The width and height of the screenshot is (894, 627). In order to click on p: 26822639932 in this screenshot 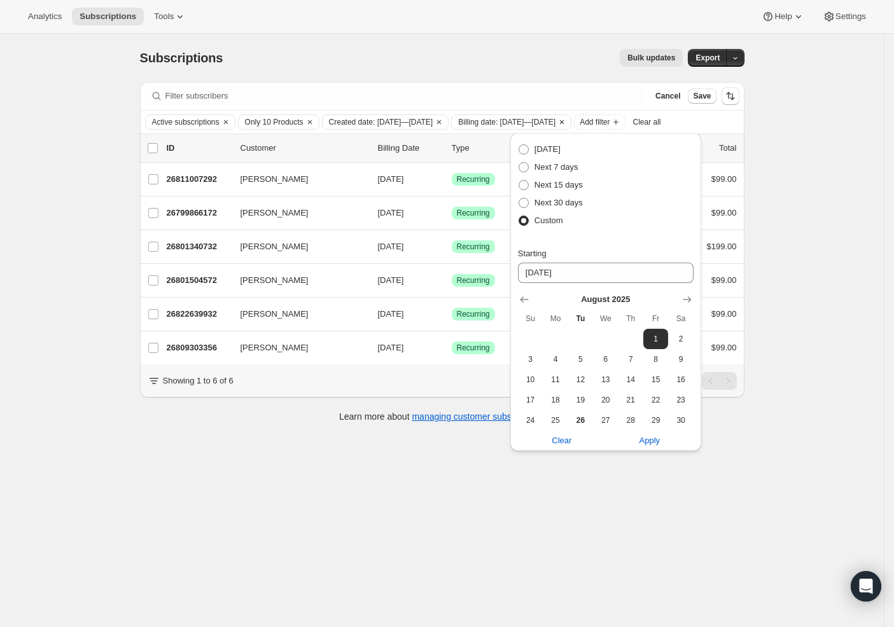, I will do `click(199, 314)`.